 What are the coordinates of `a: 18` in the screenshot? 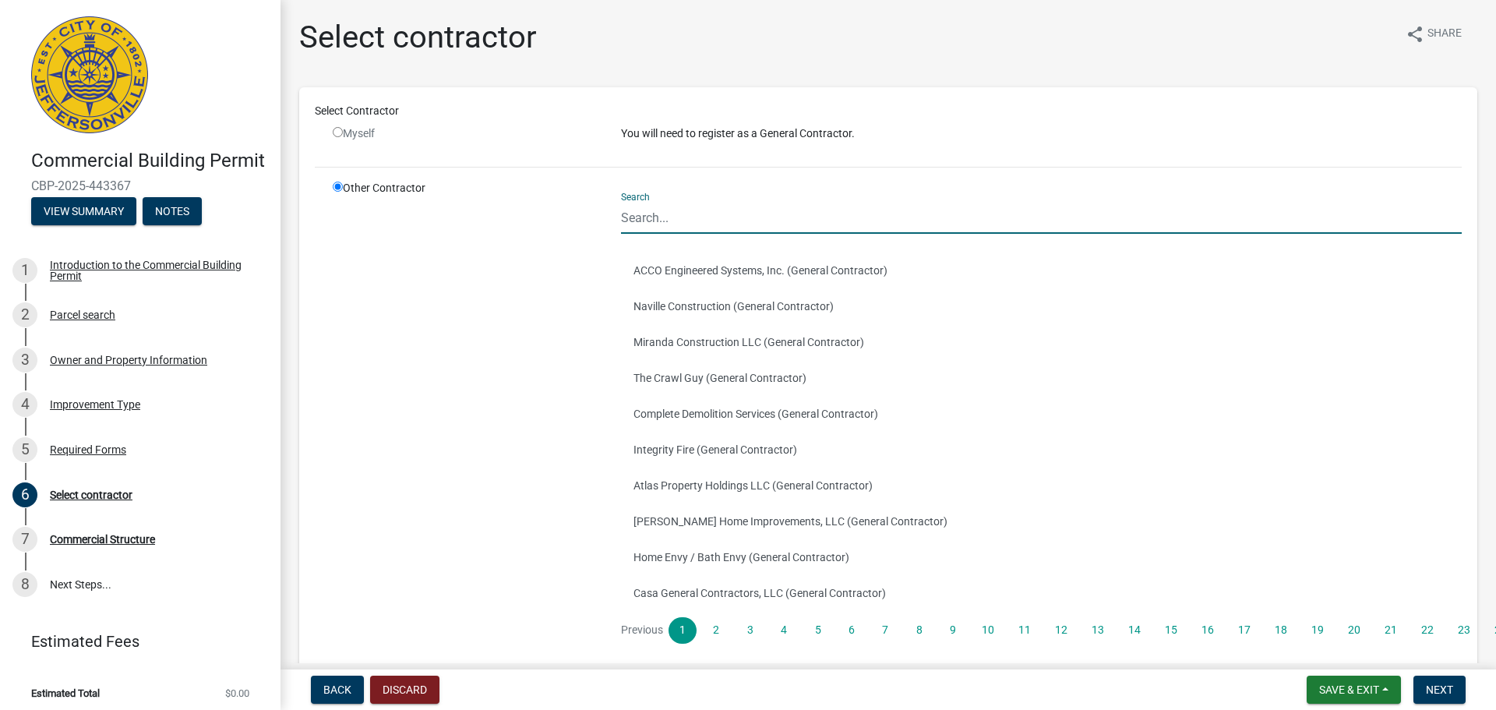 It's located at (1281, 631).